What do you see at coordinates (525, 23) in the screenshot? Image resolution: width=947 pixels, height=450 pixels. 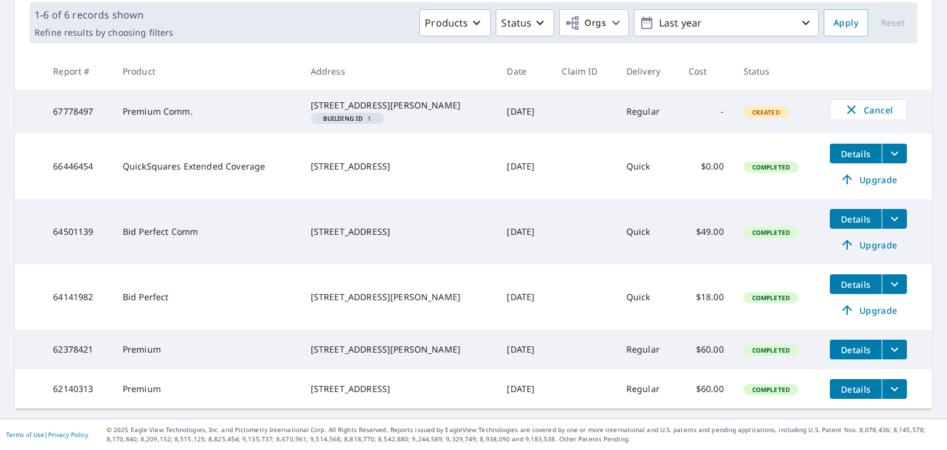 I see `button: Status` at bounding box center [525, 23].